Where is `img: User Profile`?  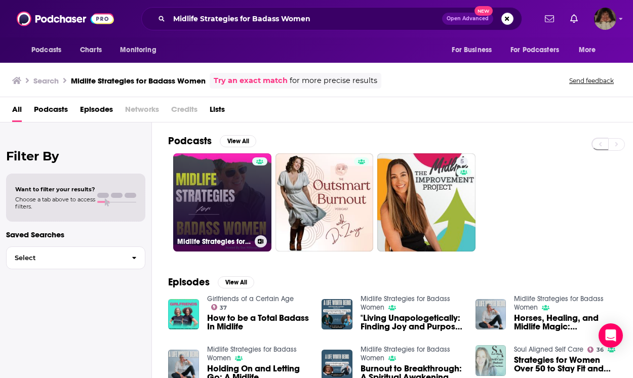 img: User Profile is located at coordinates (605, 19).